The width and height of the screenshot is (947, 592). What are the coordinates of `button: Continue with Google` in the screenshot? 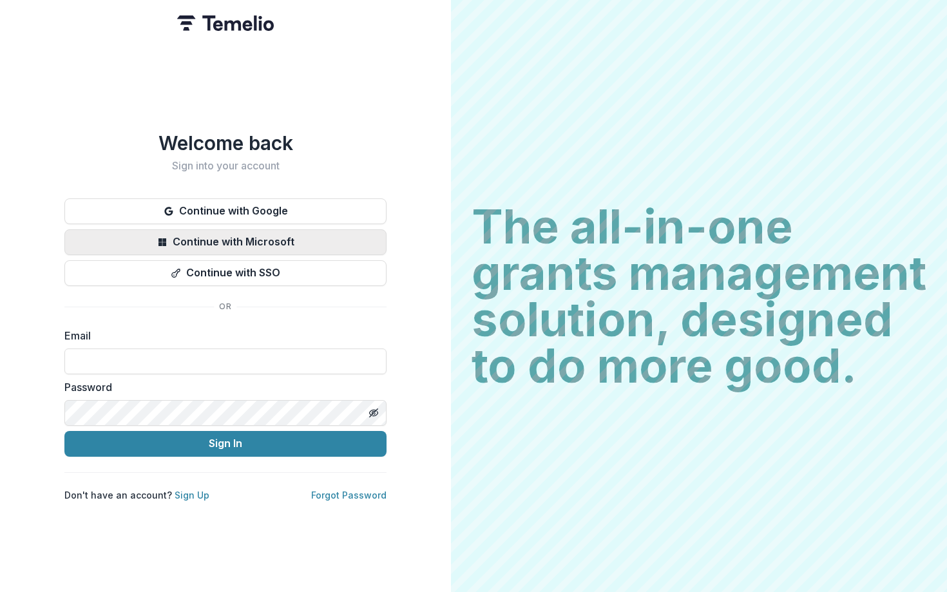 It's located at (225, 211).